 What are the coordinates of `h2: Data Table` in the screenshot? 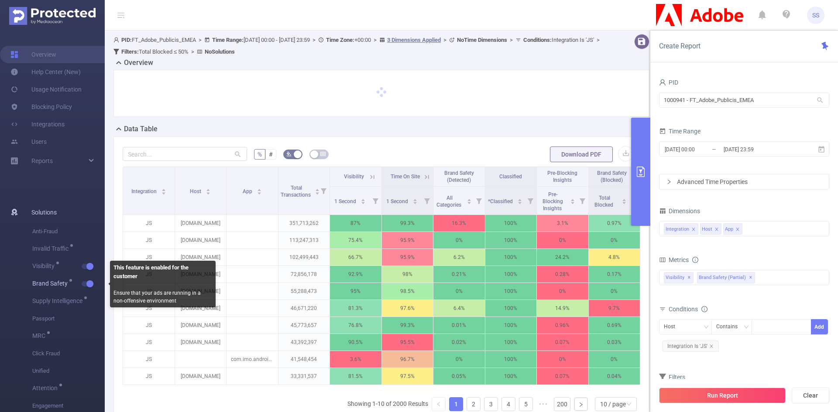 It's located at (140, 129).